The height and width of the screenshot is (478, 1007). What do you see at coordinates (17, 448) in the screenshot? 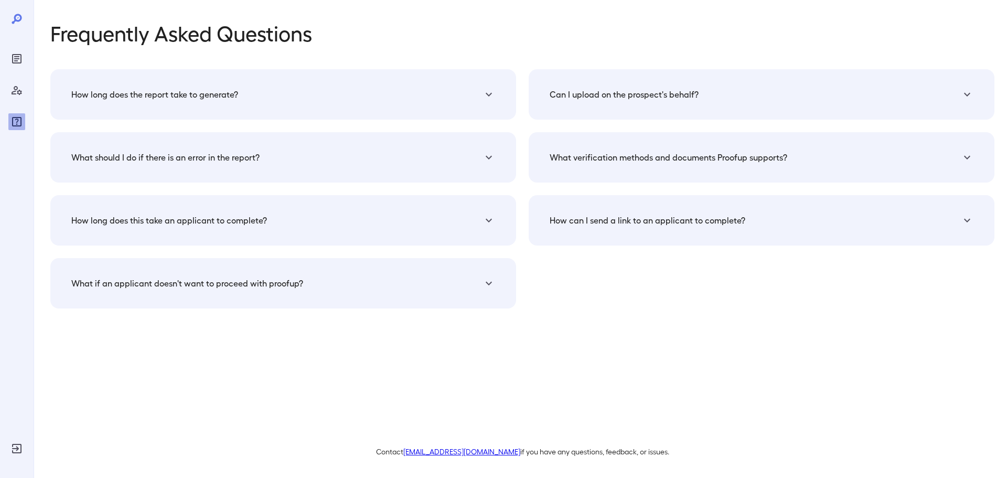
I see `div: Log Out` at bounding box center [17, 448].